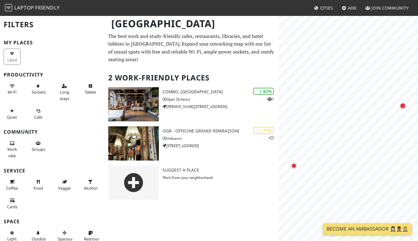 Image resolution: width=418 pixels, height=241 pixels. Describe the element at coordinates (12, 117) in the screenshot. I see `span: Quiet` at that location.